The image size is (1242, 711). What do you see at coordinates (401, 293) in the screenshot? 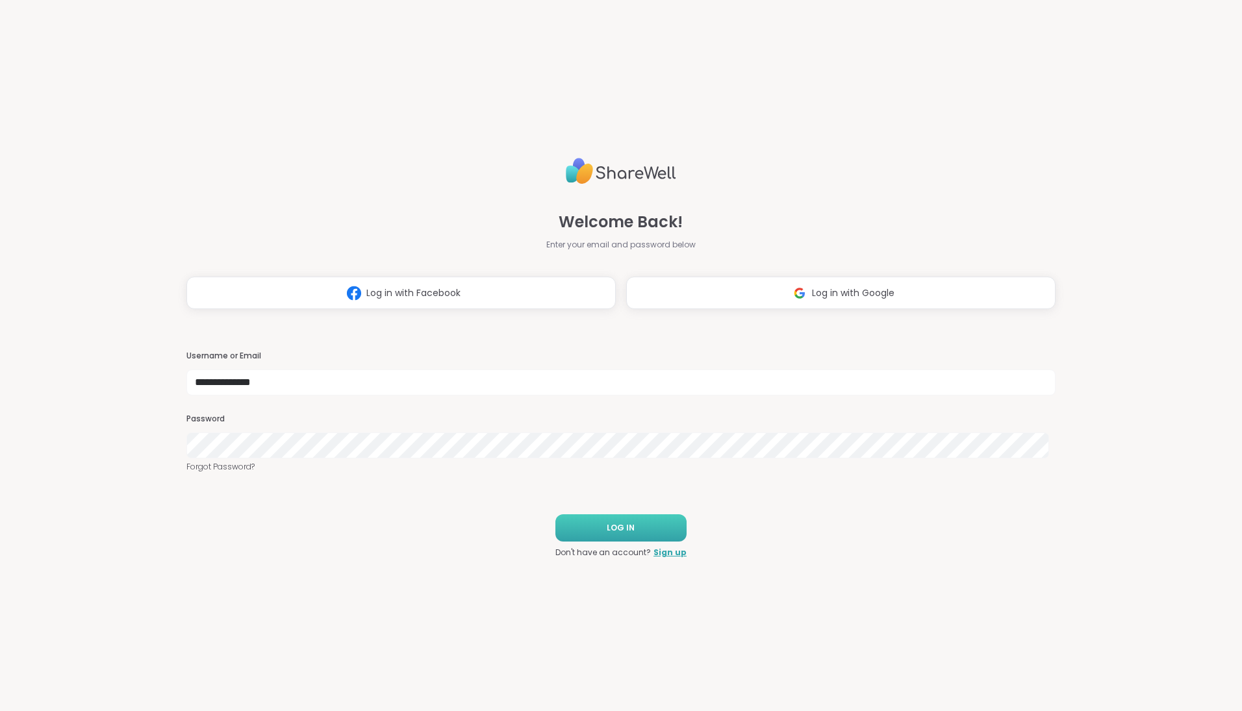
I see `button: Log in with Facebook` at bounding box center [401, 293].